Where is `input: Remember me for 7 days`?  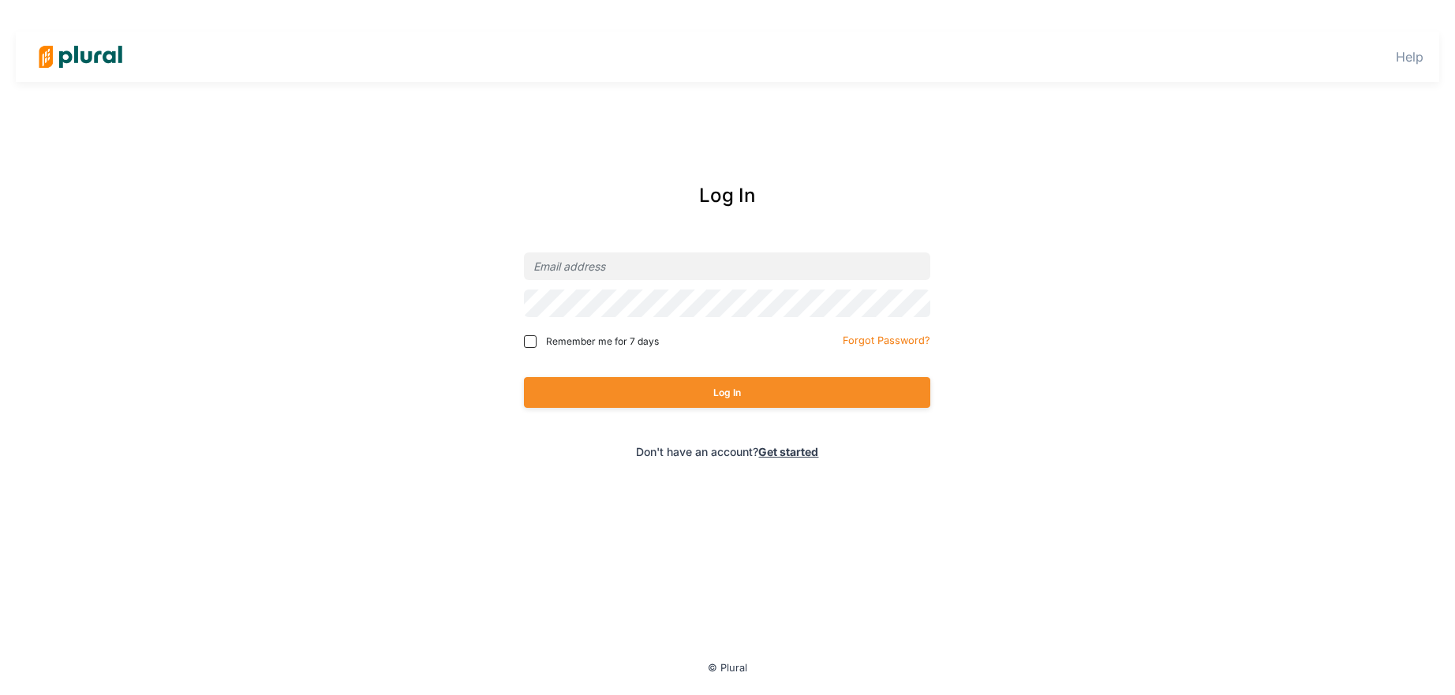
input: Remember me for 7 days is located at coordinates (530, 342).